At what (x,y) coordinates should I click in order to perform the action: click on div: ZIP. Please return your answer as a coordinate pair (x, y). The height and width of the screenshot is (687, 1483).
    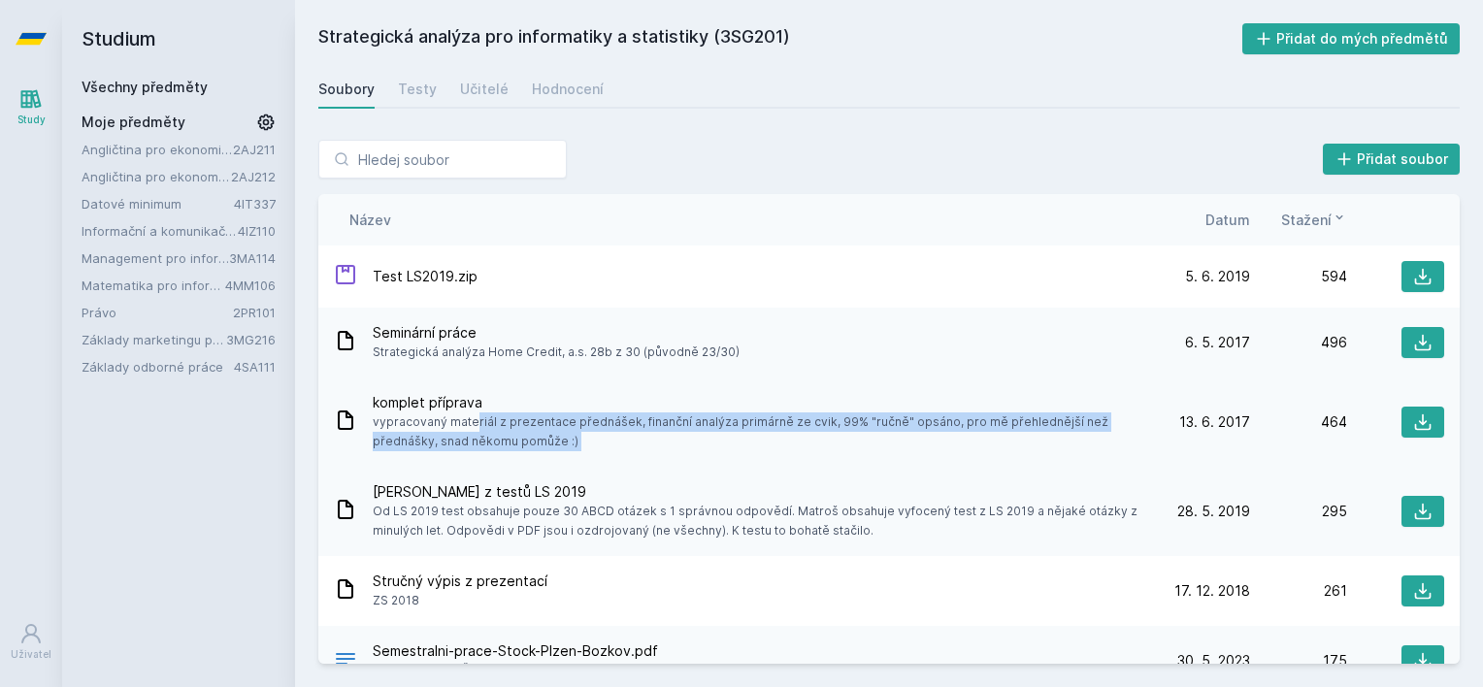
    Looking at the image, I should click on (345, 277).